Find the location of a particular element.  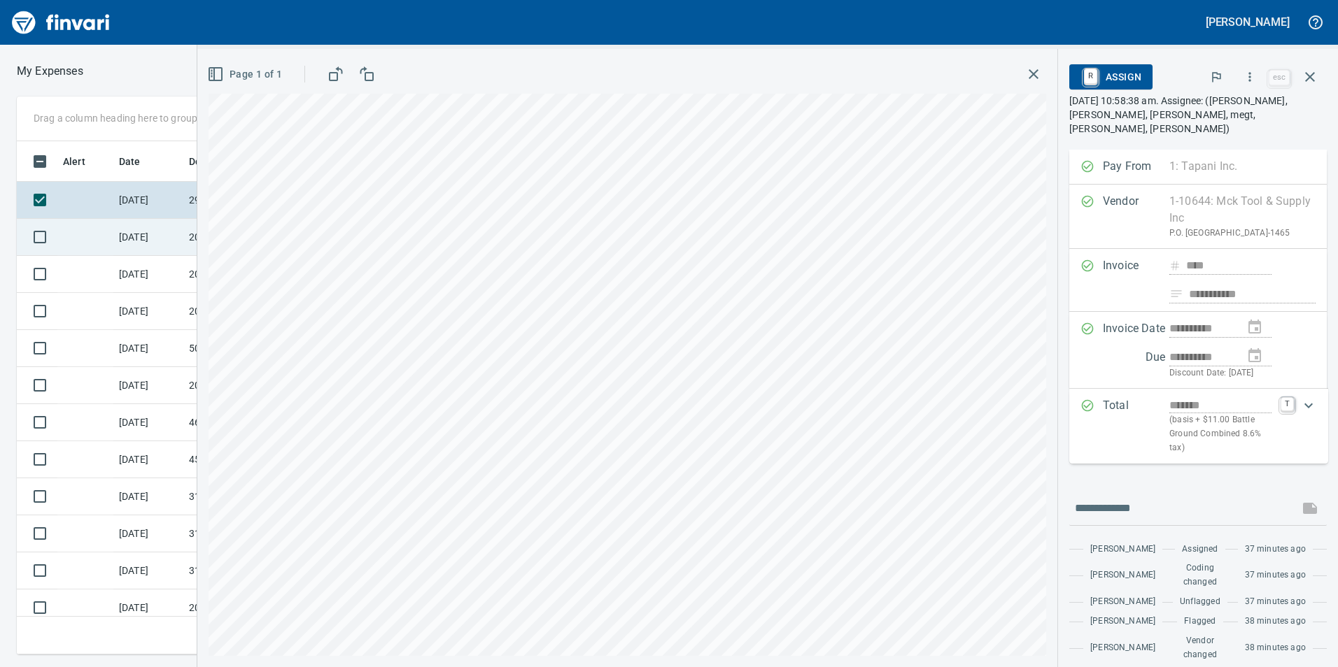

img: Finvari is located at coordinates (61, 22).